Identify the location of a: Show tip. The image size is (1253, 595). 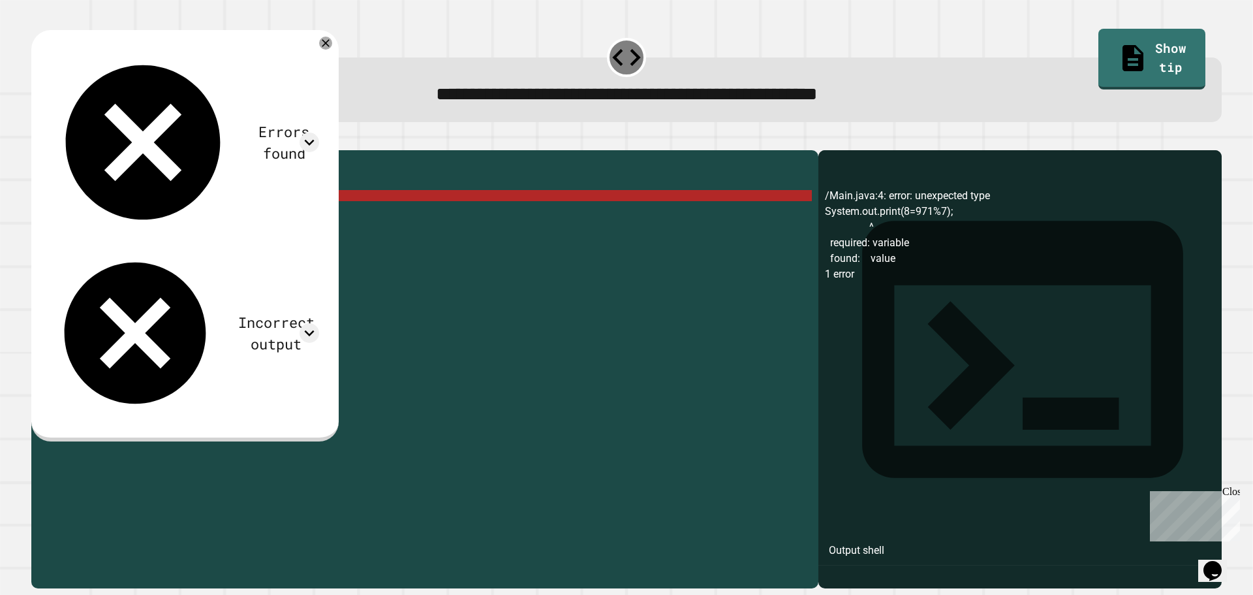
(1151, 59).